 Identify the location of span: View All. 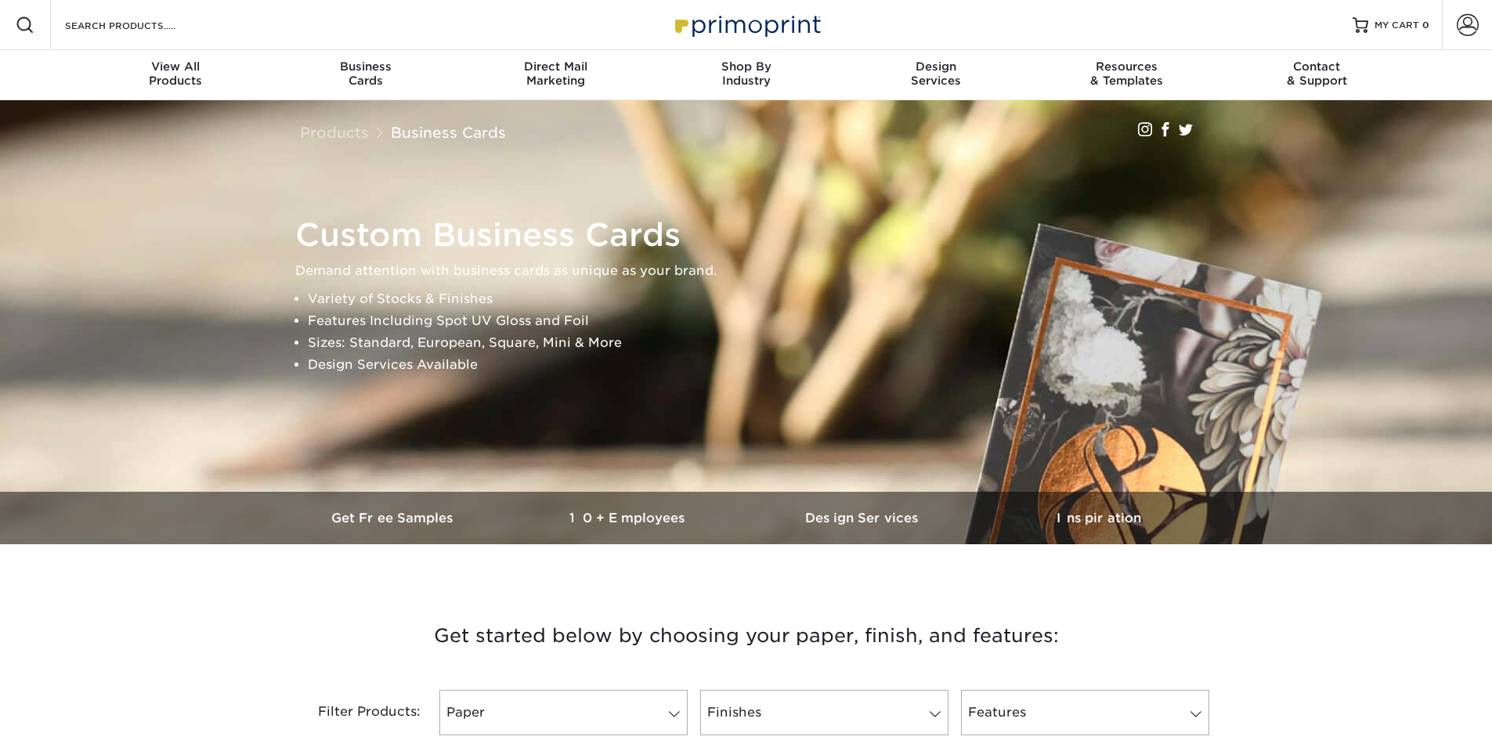
(175, 67).